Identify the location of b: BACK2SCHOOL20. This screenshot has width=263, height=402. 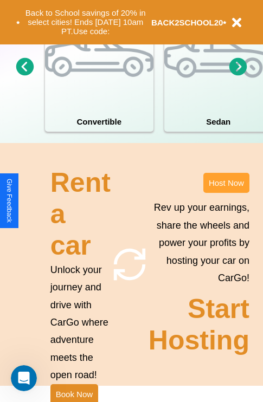
(187, 22).